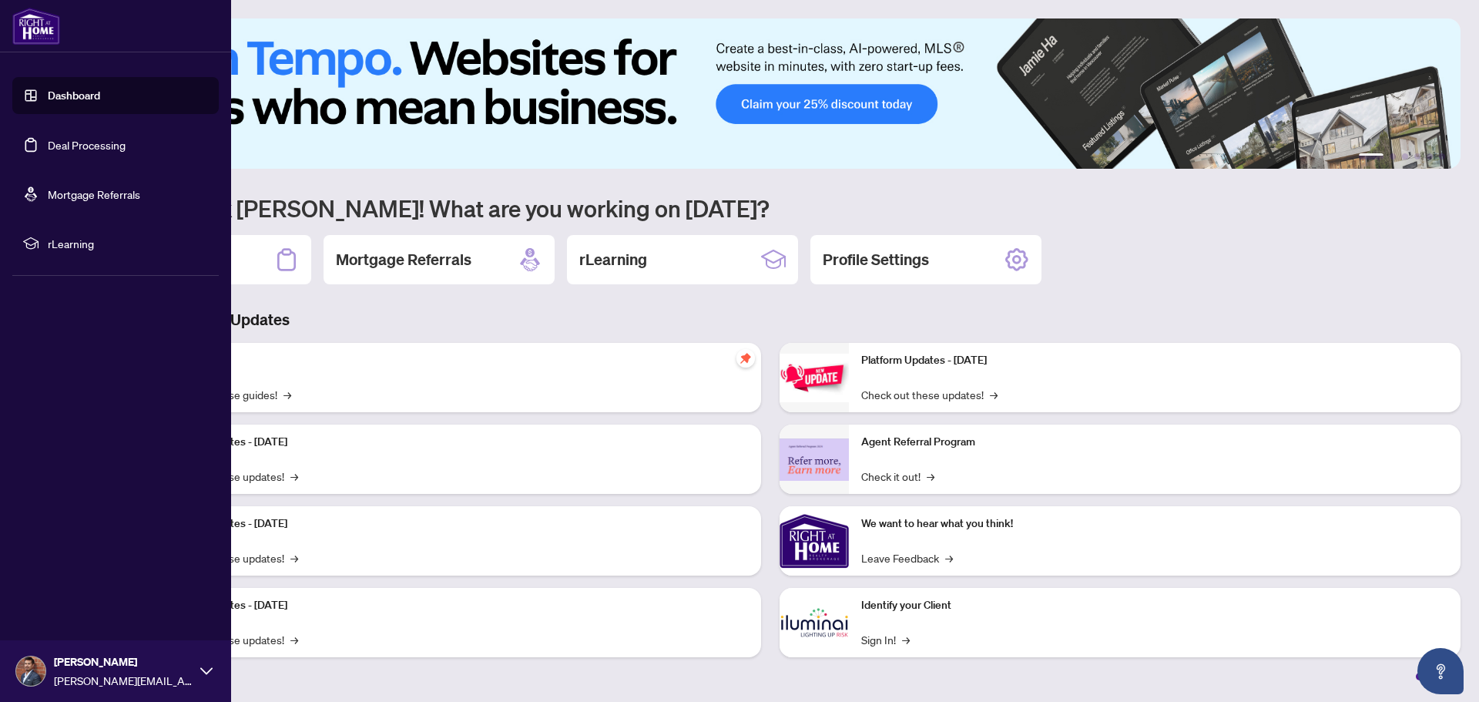  What do you see at coordinates (404, 260) in the screenshot?
I see `h2: Mortgage Referrals` at bounding box center [404, 260].